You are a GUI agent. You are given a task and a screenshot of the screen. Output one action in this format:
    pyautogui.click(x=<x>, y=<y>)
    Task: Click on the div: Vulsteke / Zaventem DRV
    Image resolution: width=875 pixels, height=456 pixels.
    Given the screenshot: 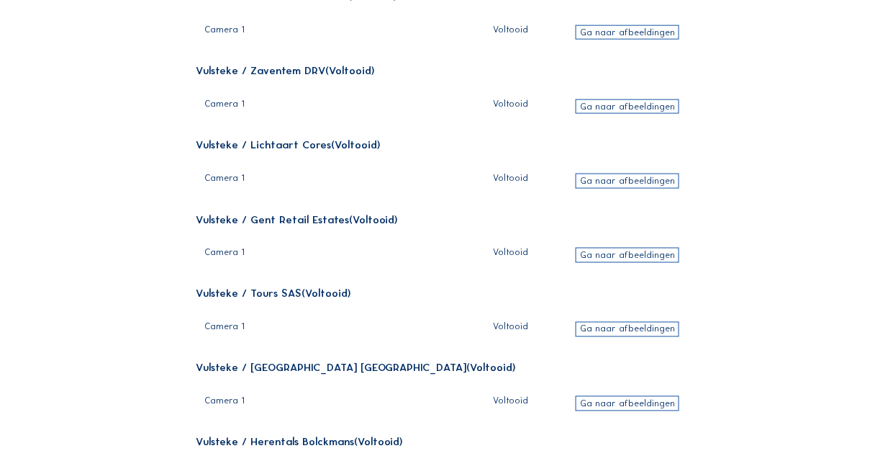 What is the action you would take?
    pyautogui.click(x=438, y=71)
    